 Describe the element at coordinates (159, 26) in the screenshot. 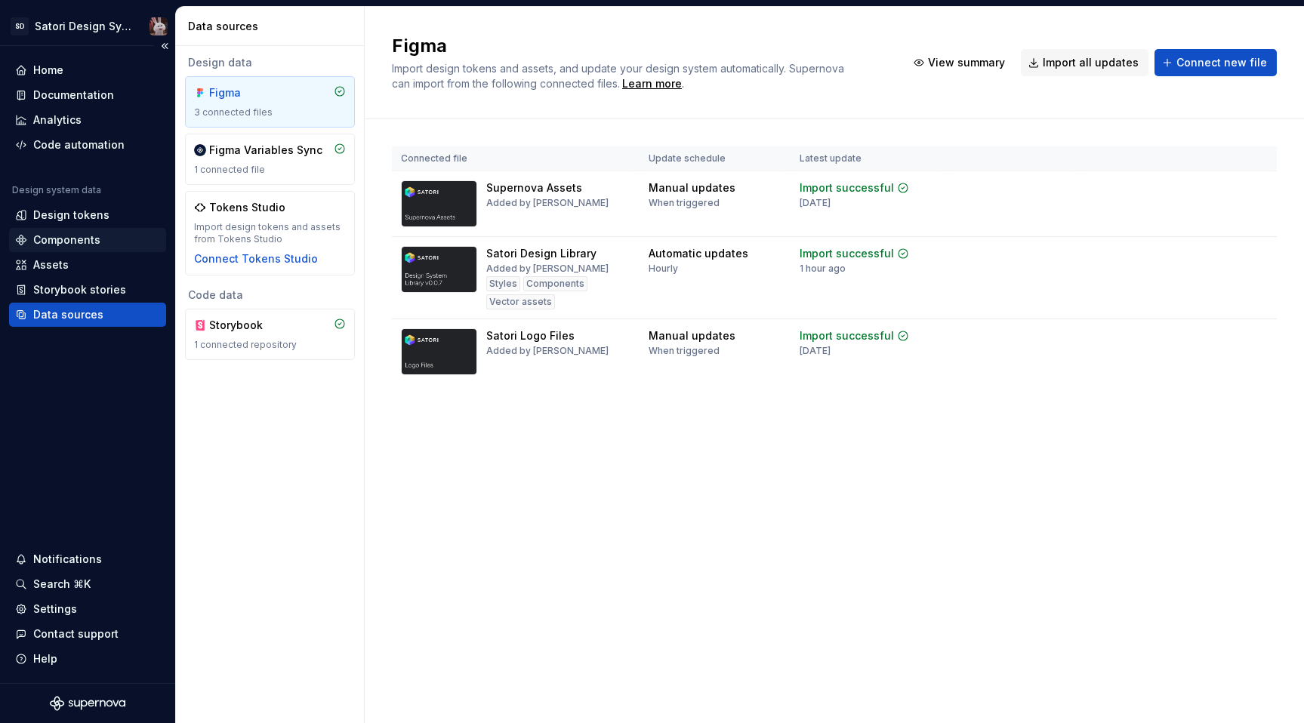

I see `img: Andras Popovics` at that location.